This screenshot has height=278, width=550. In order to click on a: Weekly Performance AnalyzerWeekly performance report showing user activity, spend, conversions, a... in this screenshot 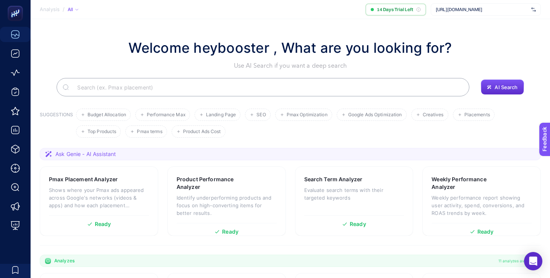, I will do `click(481, 201)`.